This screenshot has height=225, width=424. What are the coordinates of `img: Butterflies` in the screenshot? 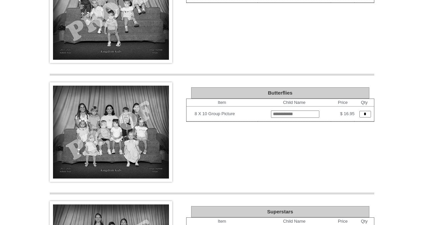 It's located at (111, 132).